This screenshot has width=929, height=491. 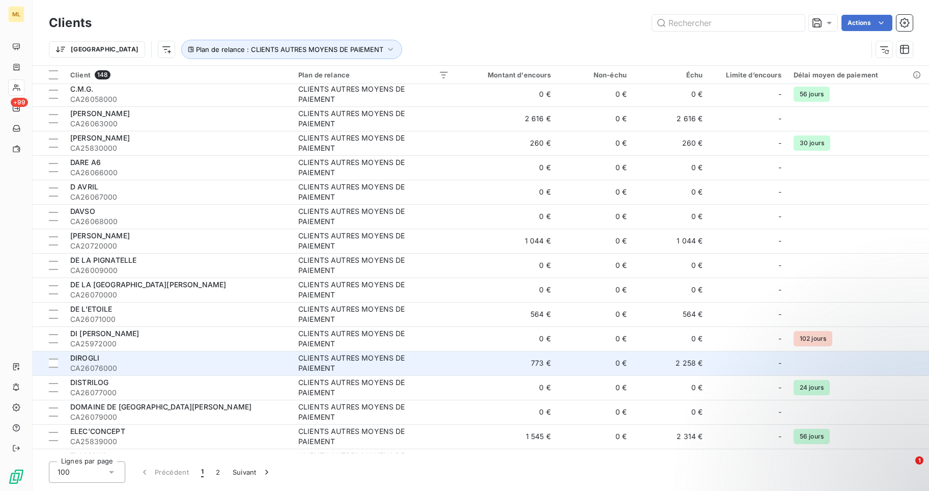 I want to click on img: Logo LeanPay, so click(x=16, y=476).